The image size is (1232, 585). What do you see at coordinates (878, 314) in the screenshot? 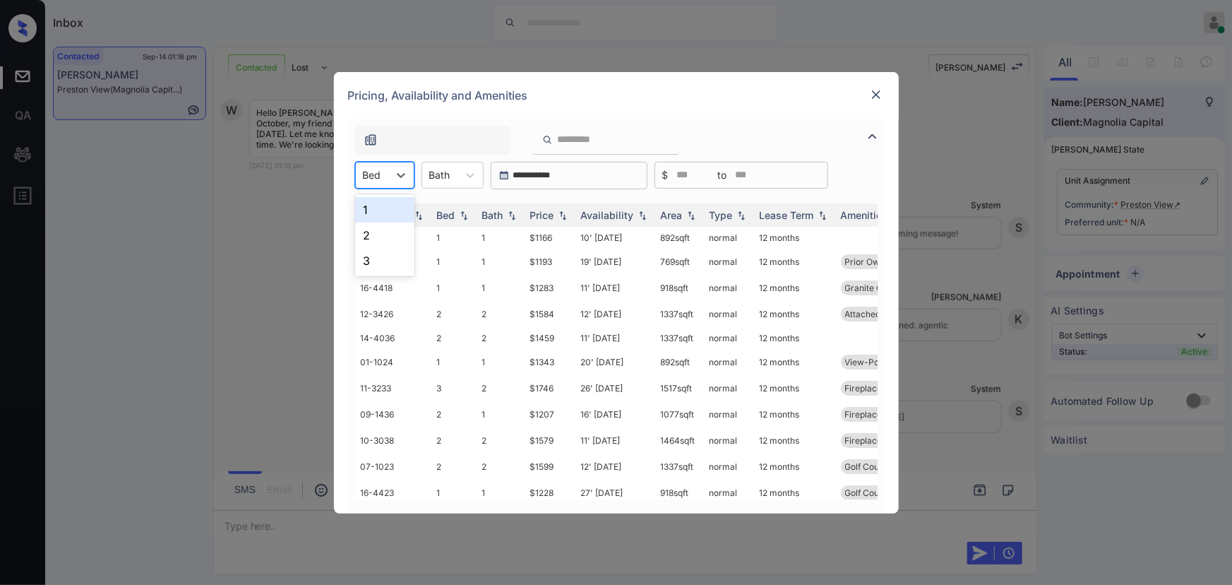
I see `span: Attached 1 Car ...` at bounding box center [878, 314].